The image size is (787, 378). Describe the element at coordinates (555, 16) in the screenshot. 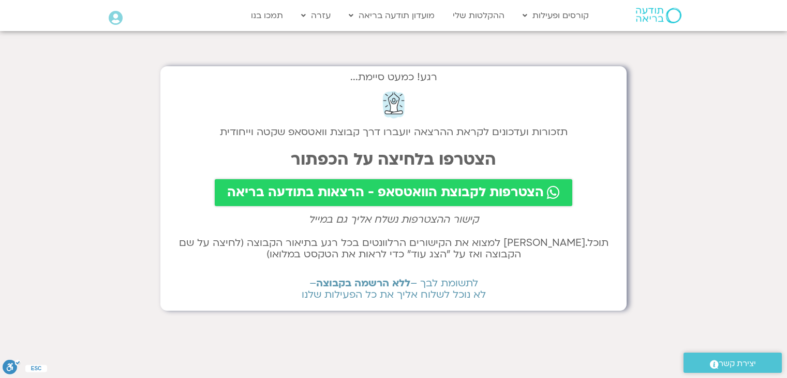

I see `a: קורסים ופעילות` at that location.